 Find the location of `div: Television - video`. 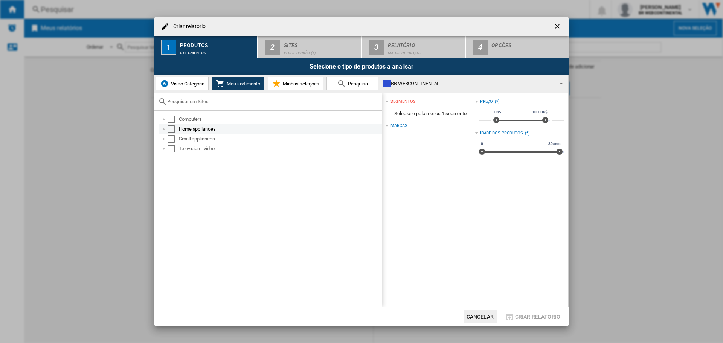

div: Television - video is located at coordinates (280, 149).